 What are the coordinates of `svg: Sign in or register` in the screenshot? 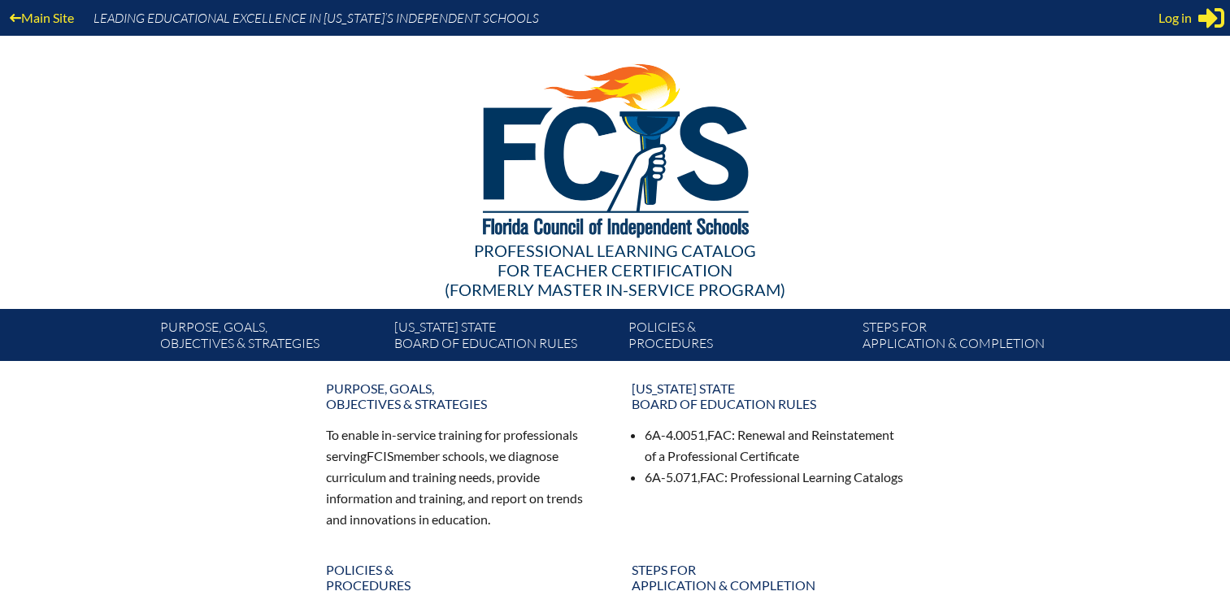 It's located at (1211, 18).